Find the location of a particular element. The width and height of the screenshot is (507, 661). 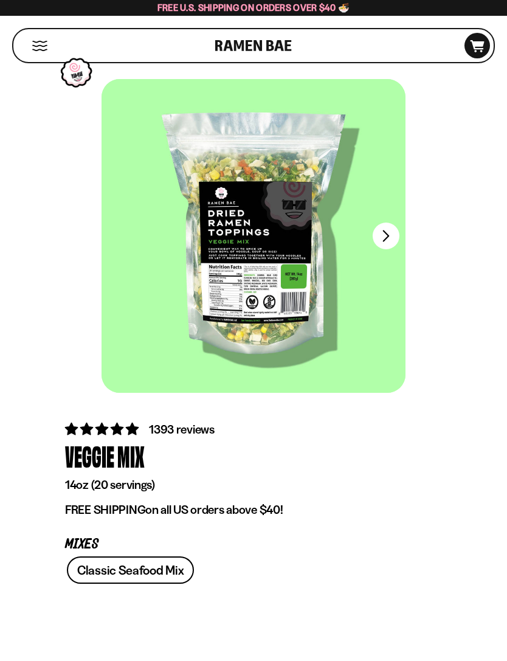

span: Free U.S. Shipping on Orders over $40 🍜 is located at coordinates (254, 7).